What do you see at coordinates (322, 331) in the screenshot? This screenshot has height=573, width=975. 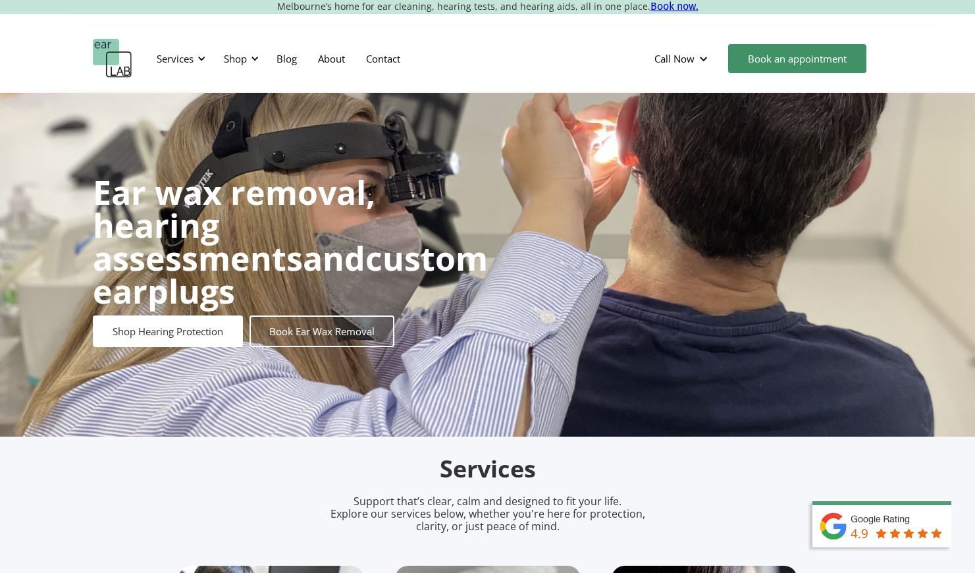 I see `a: Book Ear Wax Removal` at bounding box center [322, 331].